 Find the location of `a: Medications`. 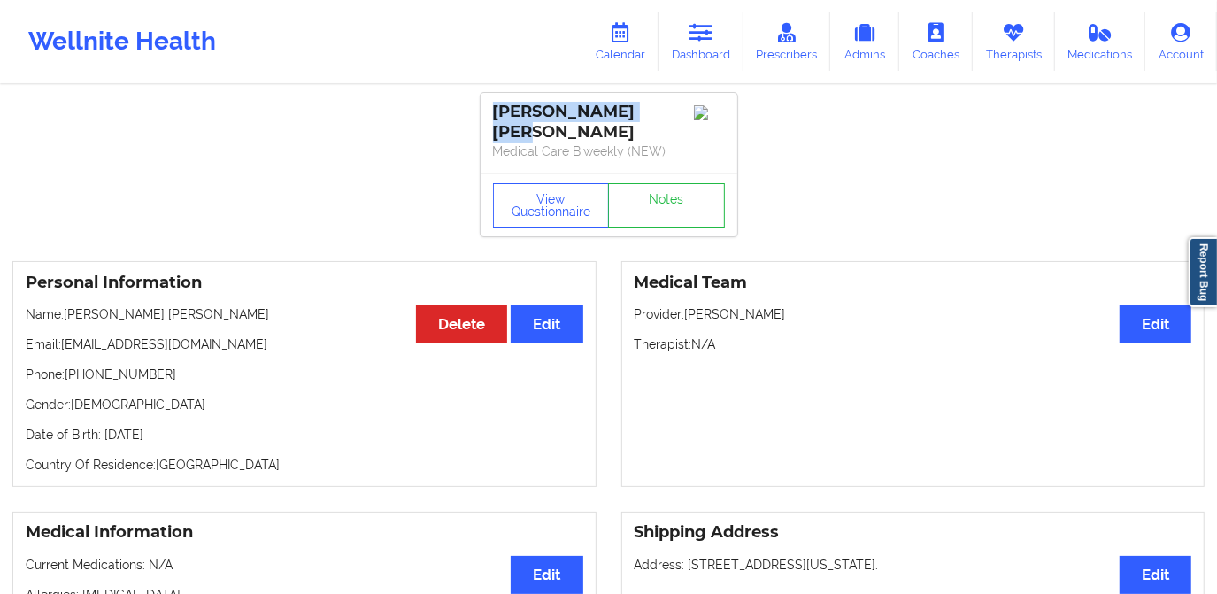

a: Medications is located at coordinates (1100, 42).